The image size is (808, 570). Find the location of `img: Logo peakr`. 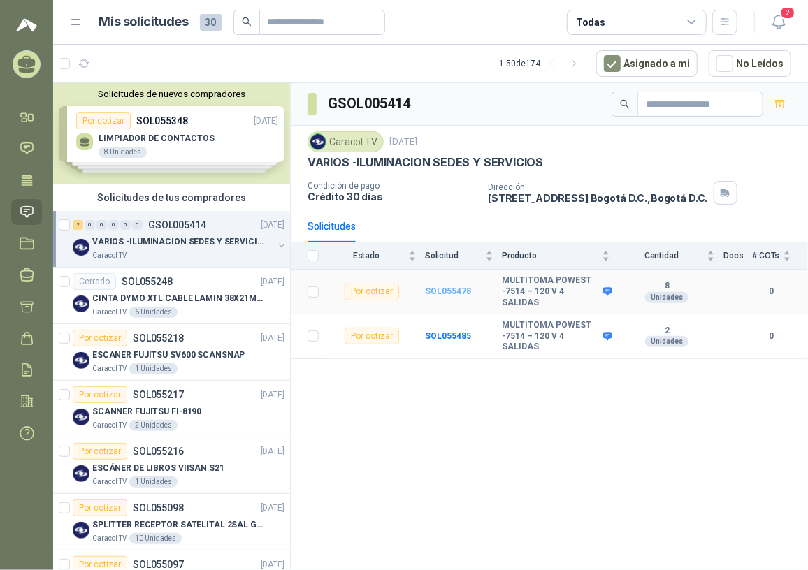

img: Logo peakr is located at coordinates (27, 25).